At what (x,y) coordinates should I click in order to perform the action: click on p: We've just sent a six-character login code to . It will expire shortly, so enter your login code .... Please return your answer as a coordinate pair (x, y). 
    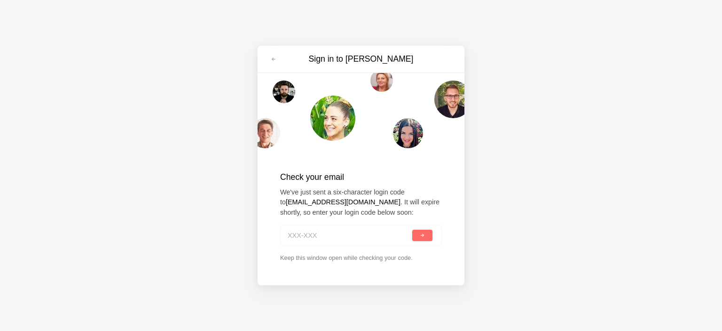
    Looking at the image, I should click on (361, 202).